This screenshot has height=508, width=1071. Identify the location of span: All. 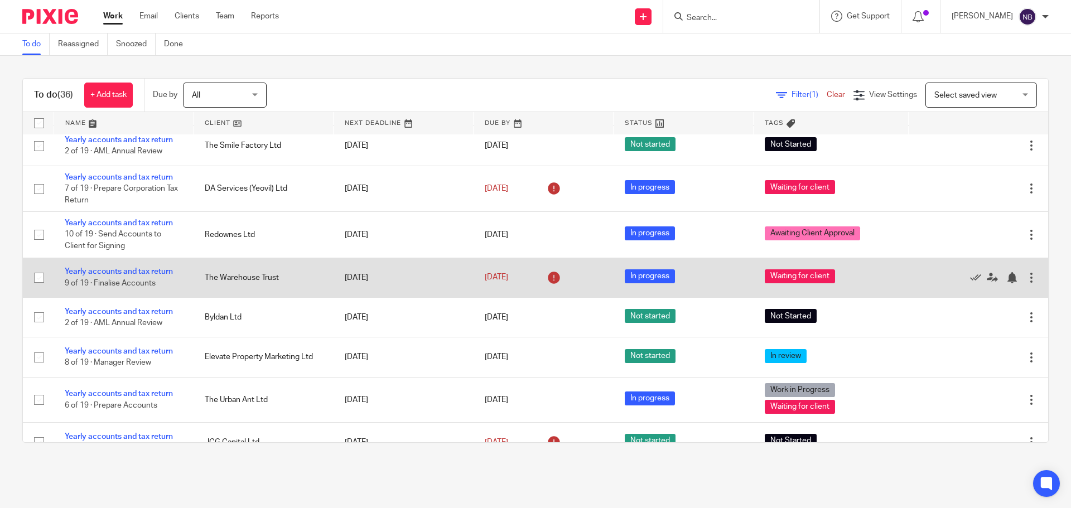
(196, 95).